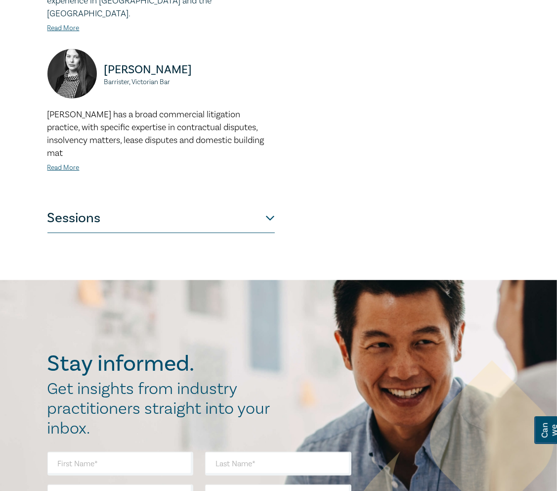 This screenshot has width=557, height=491. What do you see at coordinates (121, 463) in the screenshot?
I see `input: First Name*` at bounding box center [121, 463].